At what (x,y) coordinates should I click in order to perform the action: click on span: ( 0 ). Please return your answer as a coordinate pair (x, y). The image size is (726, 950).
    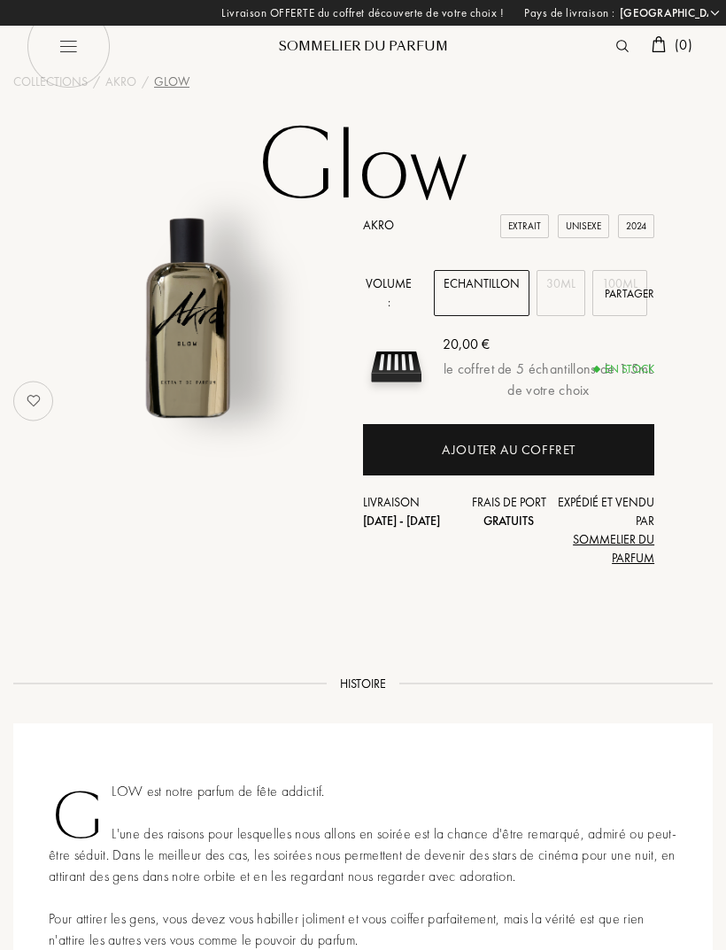
    Looking at the image, I should click on (683, 44).